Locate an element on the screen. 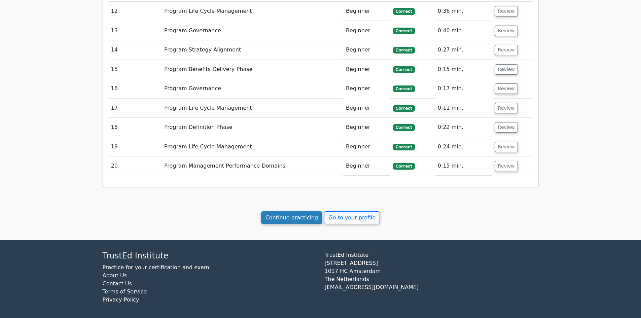 This screenshot has width=641, height=318. a: Privacy Policy is located at coordinates (121, 300).